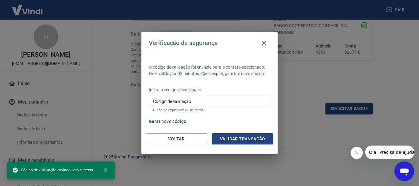 The image size is (419, 186). Describe the element at coordinates (243, 139) in the screenshot. I see `button: Validar transação` at that location.